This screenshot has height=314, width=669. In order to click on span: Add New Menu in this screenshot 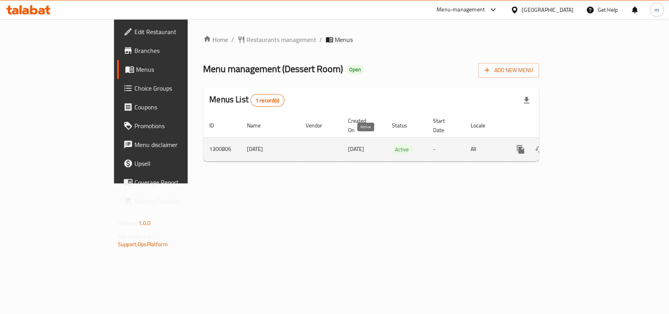, I will do `click(509, 70)`.